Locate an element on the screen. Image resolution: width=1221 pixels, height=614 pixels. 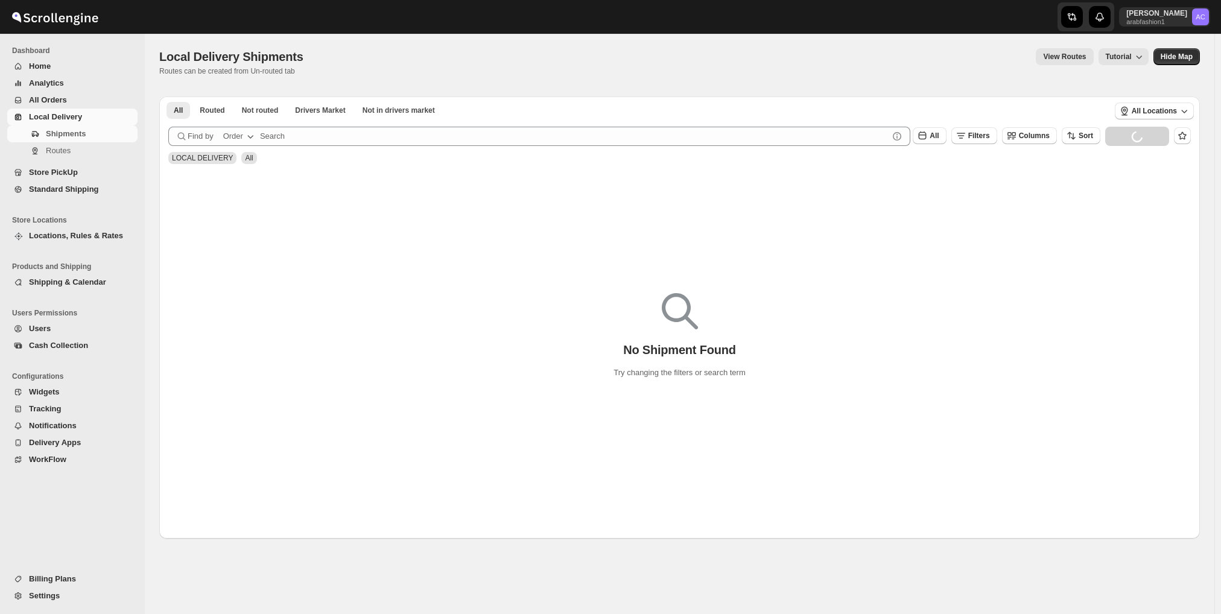
button: Order is located at coordinates (239, 136).